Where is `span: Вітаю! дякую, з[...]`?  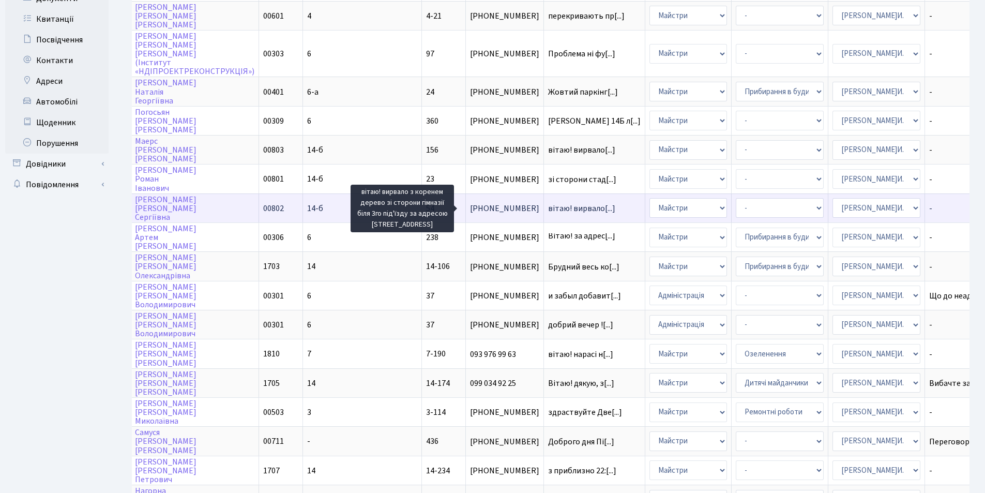 span: Вітаю! дякую, з[...] is located at coordinates (581, 383).